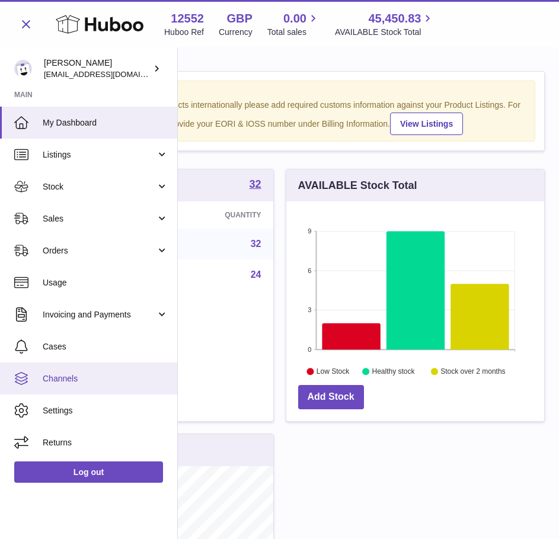 This screenshot has height=539, width=559. I want to click on span: My Dashboard, so click(105, 123).